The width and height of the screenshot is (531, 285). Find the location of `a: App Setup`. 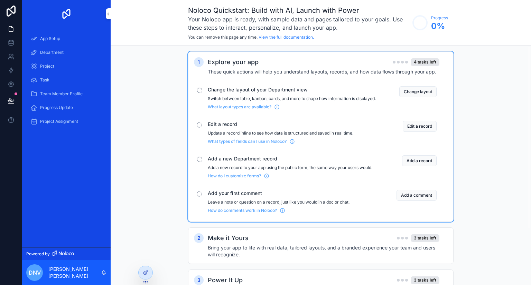

a: App Setup is located at coordinates (66, 39).